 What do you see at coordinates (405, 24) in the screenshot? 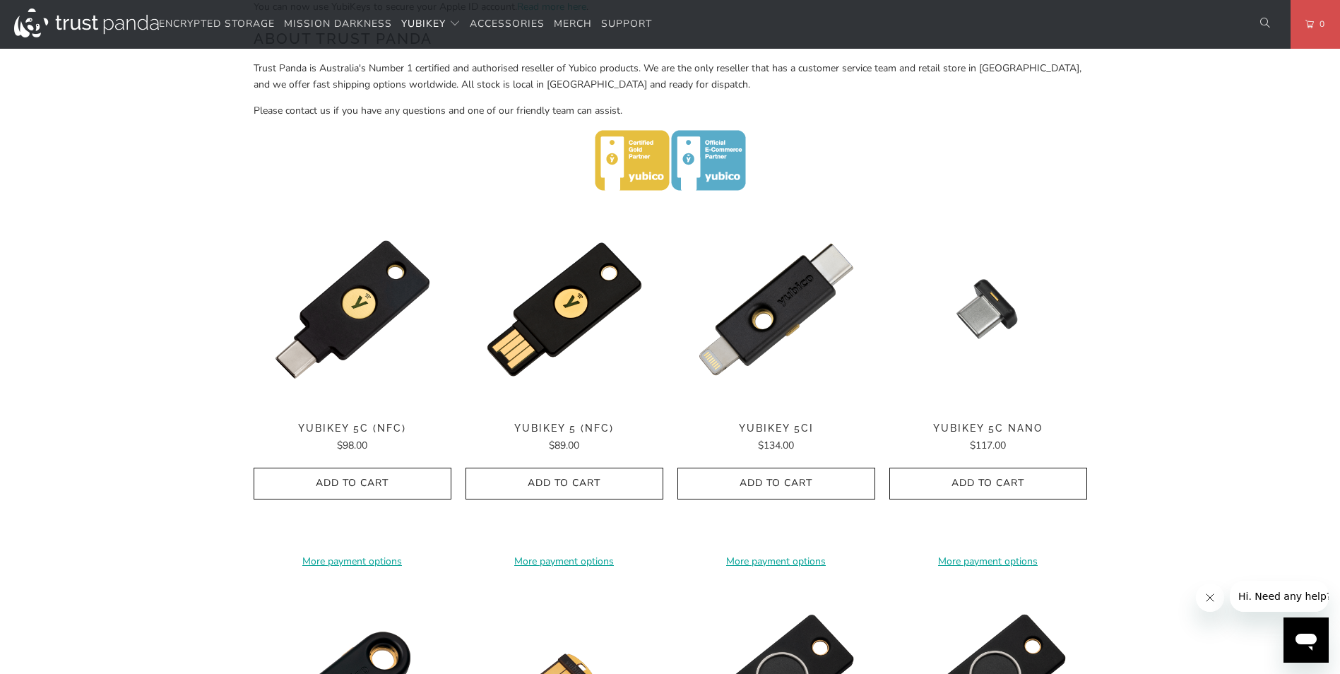
I see `nav: Translation missing: en.navigation.header.main_nav` at bounding box center [405, 24].